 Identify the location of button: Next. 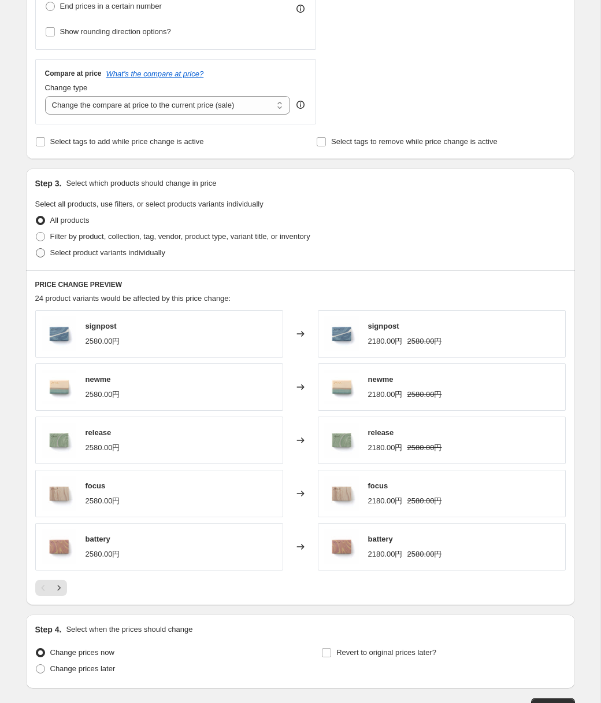
(59, 588).